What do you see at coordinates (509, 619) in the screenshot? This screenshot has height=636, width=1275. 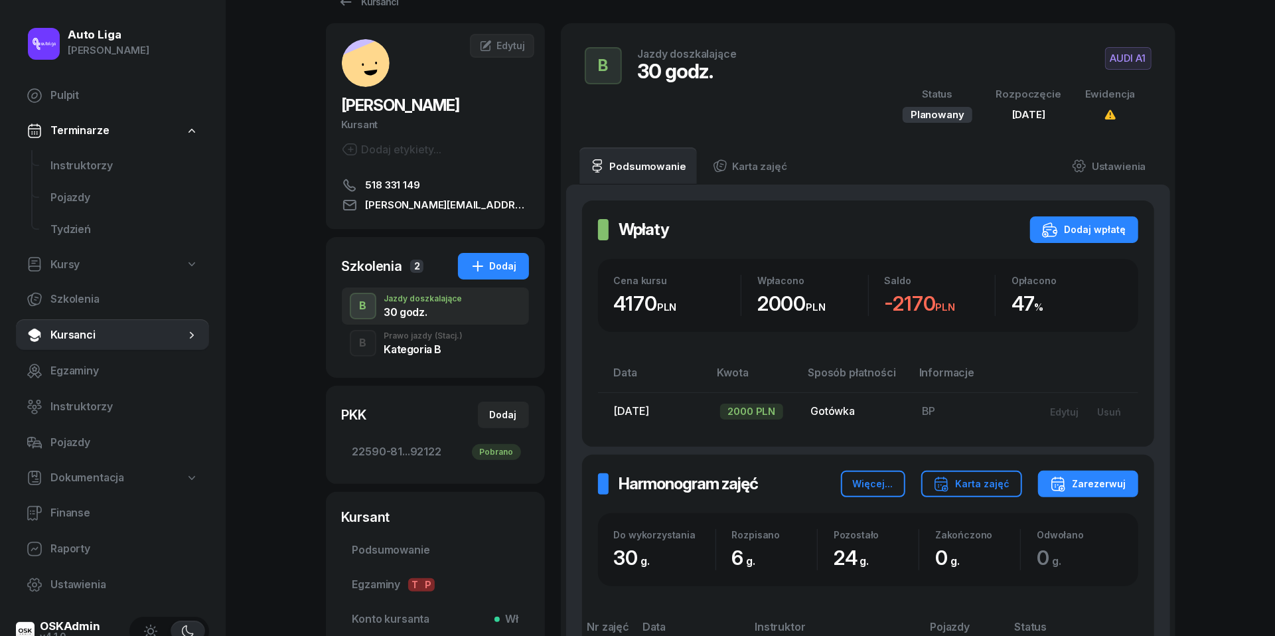 I see `span: Wł` at bounding box center [509, 619].